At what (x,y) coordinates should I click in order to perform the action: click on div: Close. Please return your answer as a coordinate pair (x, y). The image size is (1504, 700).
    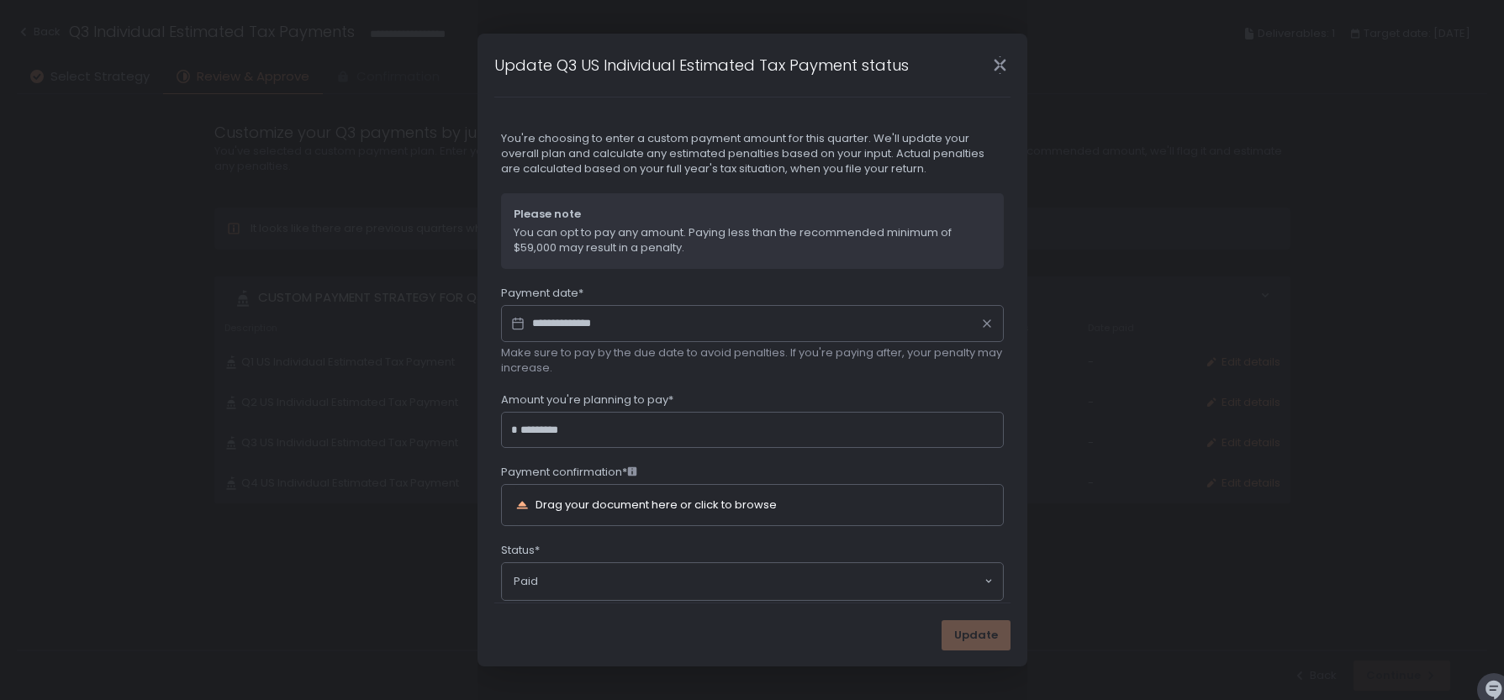
    Looking at the image, I should click on (1001, 65).